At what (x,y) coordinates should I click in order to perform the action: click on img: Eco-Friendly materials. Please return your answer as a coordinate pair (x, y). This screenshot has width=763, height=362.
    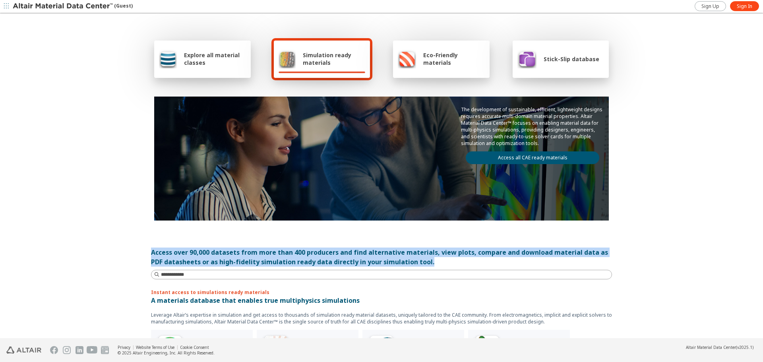
    Looking at the image, I should click on (407, 59).